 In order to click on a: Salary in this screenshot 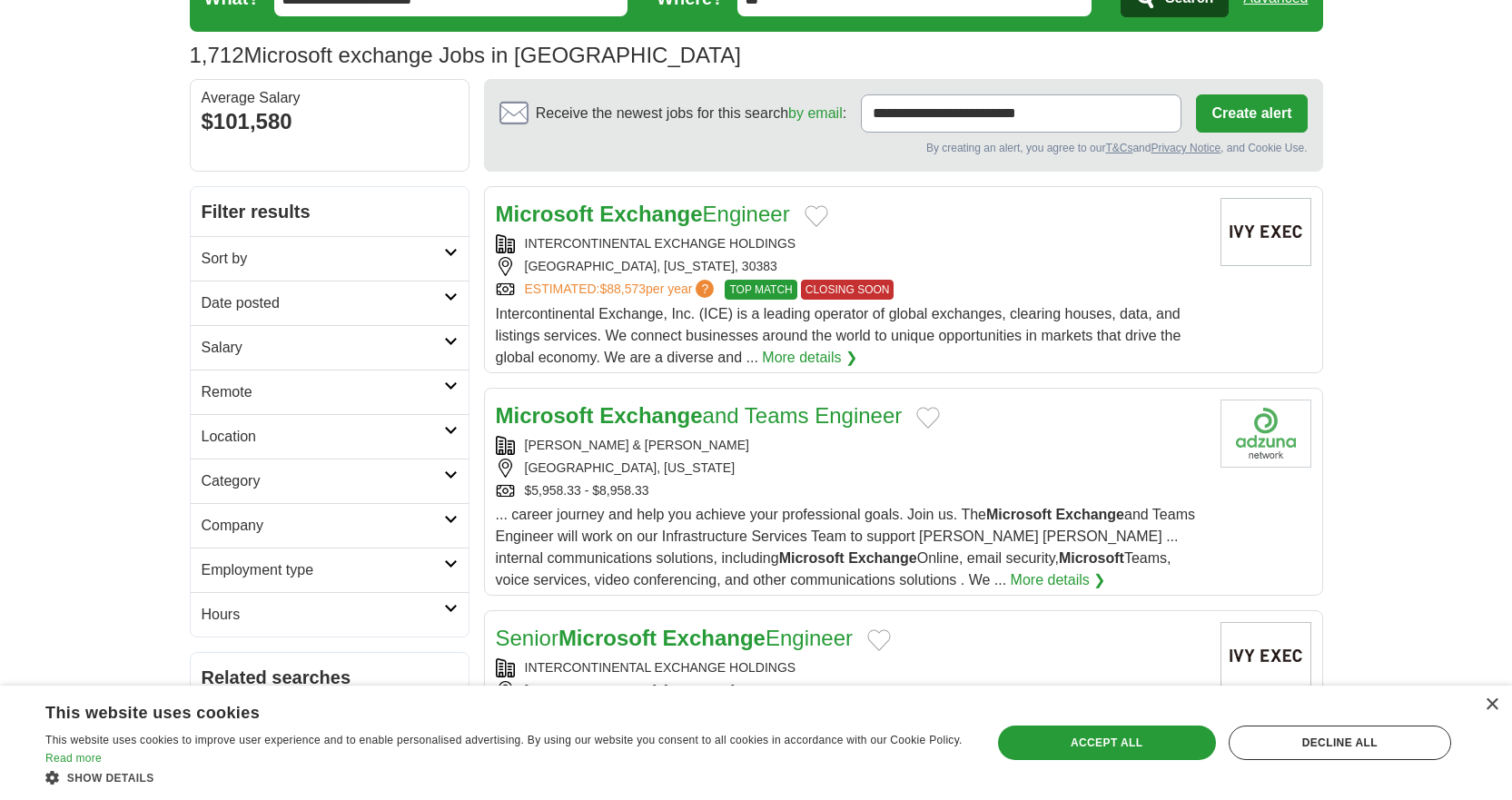, I will do `click(330, 347)`.